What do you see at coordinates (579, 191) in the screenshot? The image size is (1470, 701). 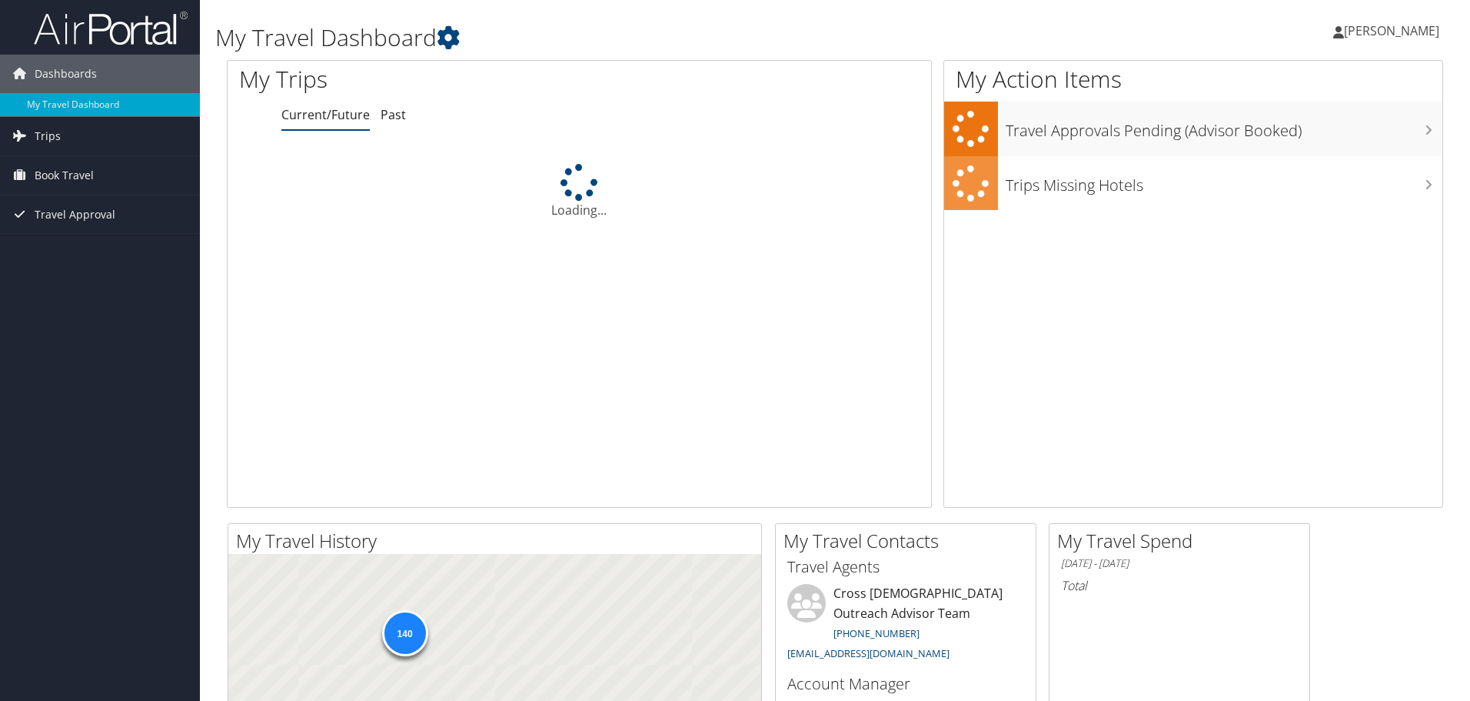 I see `div: Loading...` at bounding box center [579, 191].